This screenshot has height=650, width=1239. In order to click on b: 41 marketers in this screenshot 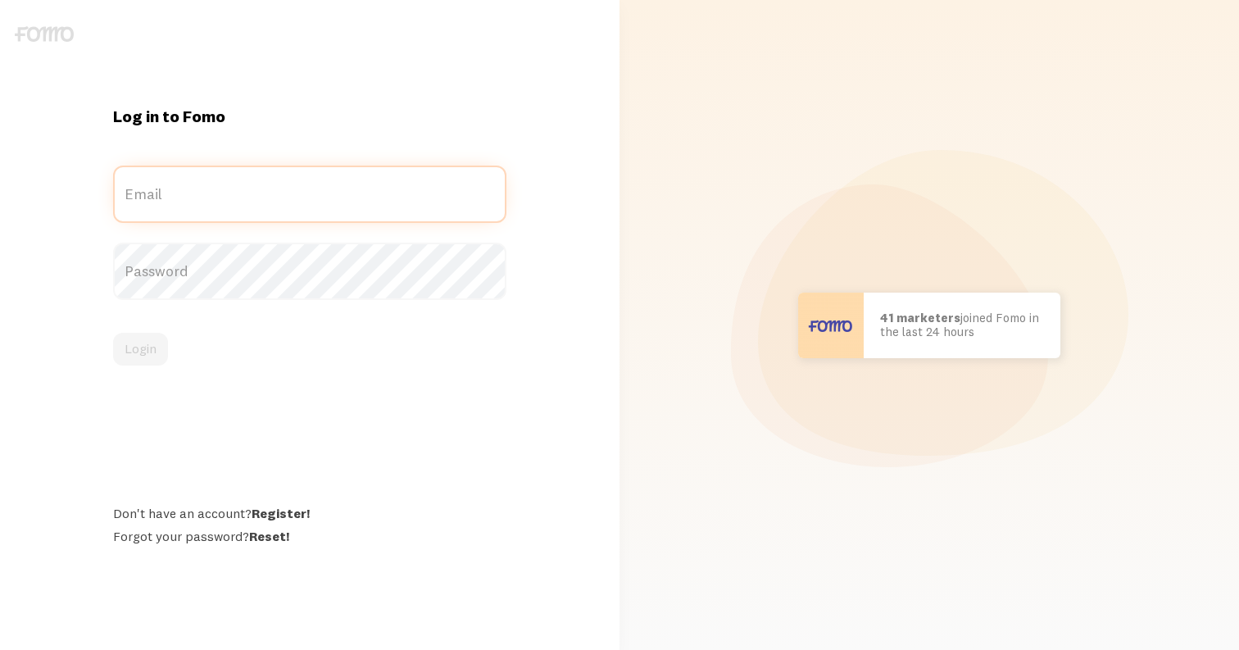, I will do `click(920, 317)`.